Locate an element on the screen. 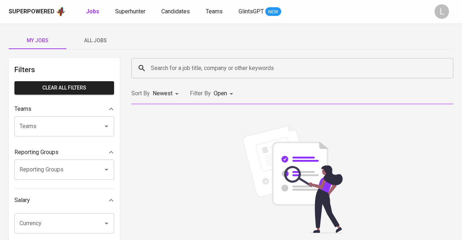 The height and width of the screenshot is (240, 462). span: Superhunter is located at coordinates (130, 11).